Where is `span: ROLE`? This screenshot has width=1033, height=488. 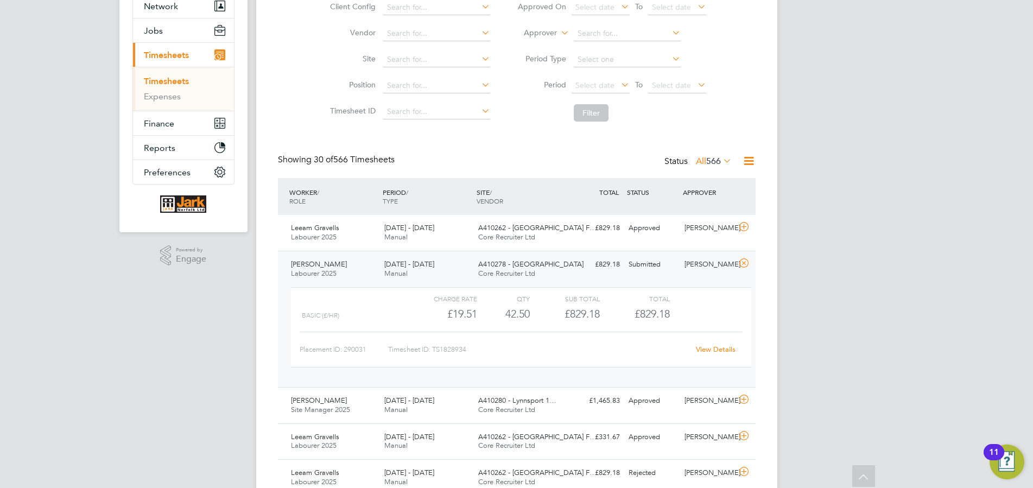
span: ROLE is located at coordinates (297, 201).